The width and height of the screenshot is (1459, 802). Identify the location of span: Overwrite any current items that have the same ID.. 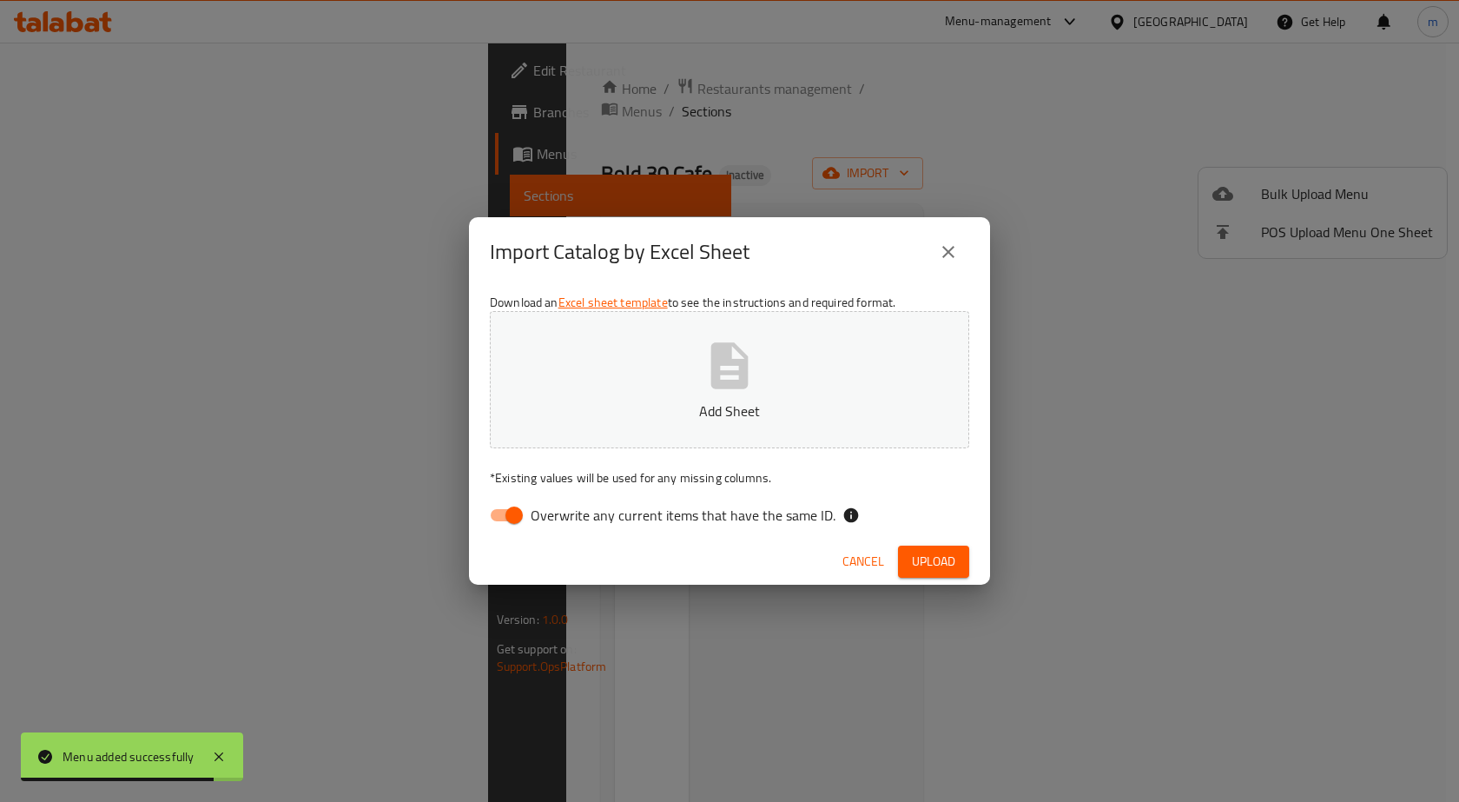
(683, 515).